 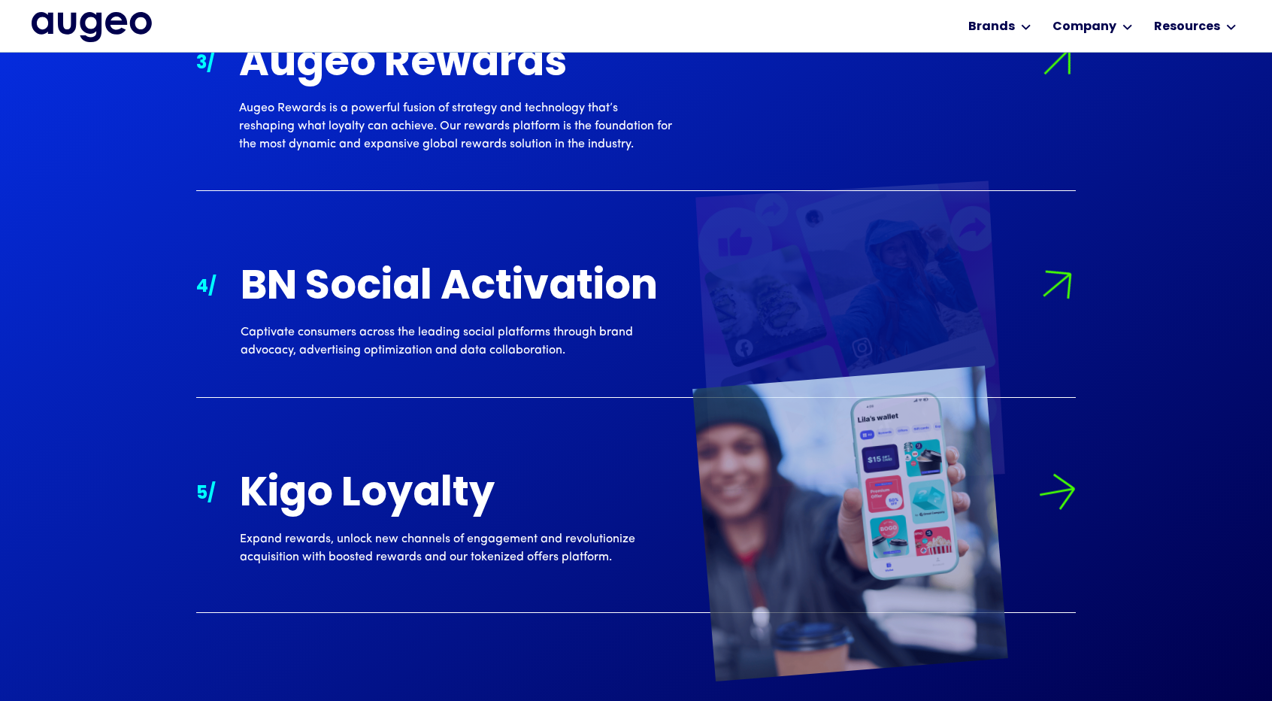 What do you see at coordinates (456, 548) in the screenshot?
I see `div: Expand rewards, unlock new channels of engagement and revolutionize acquisition with boosted rewa...` at bounding box center [456, 548].